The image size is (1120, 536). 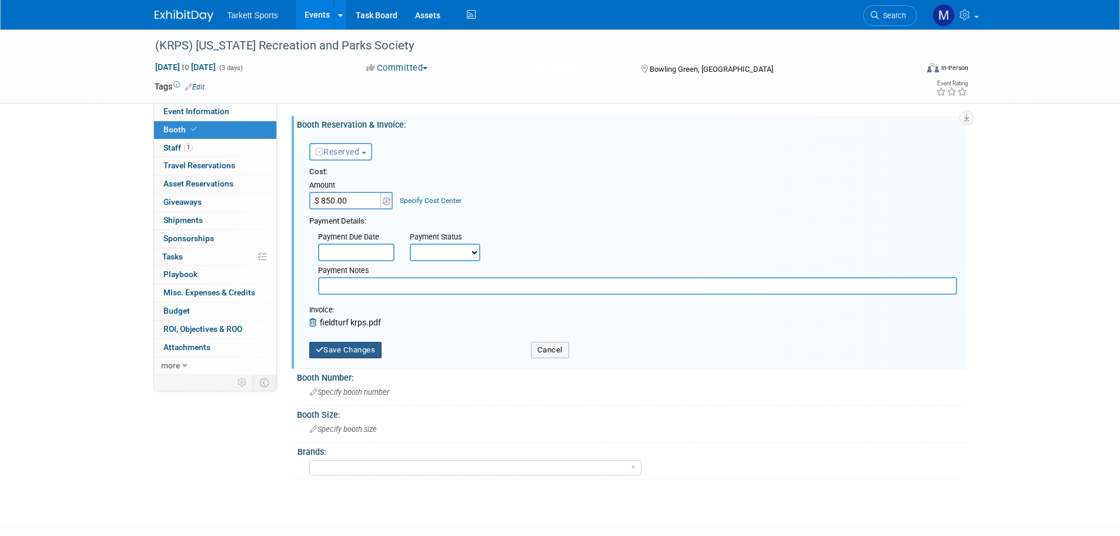 I want to click on a: Budget, so click(x=215, y=311).